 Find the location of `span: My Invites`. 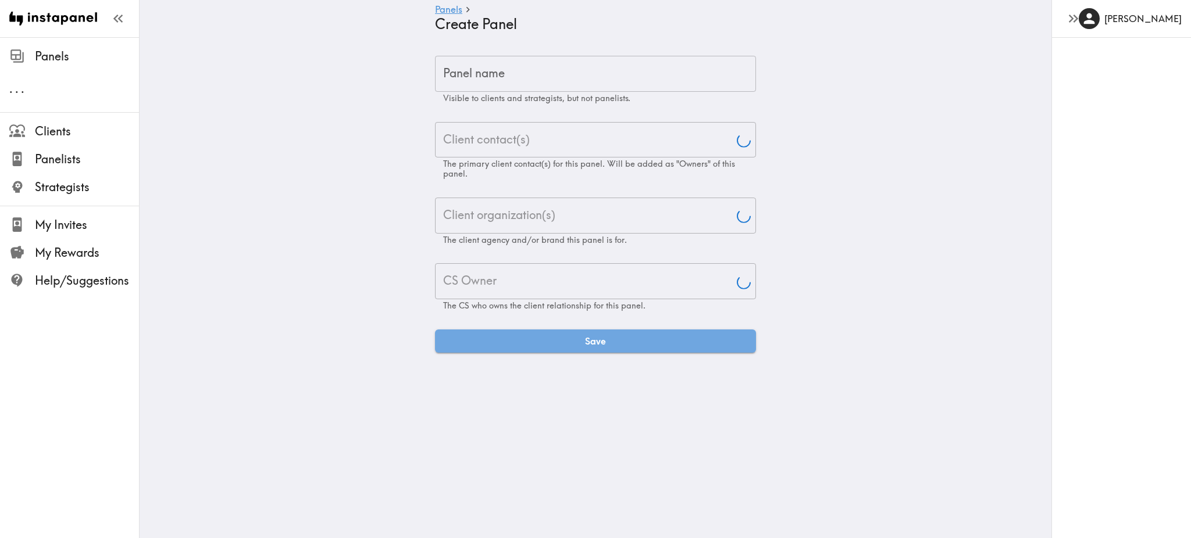

span: My Invites is located at coordinates (87, 225).